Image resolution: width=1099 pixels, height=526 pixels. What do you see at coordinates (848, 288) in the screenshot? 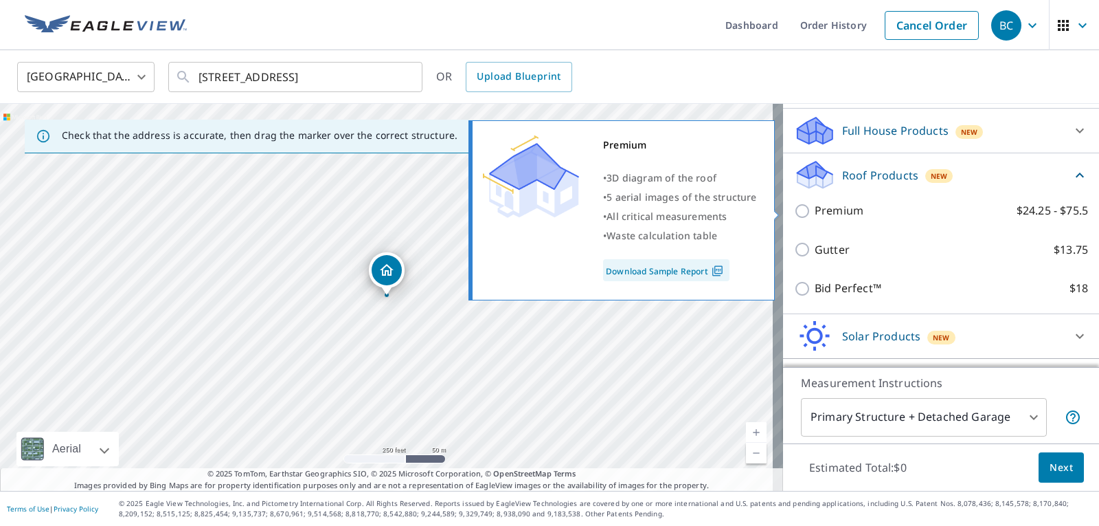
I see `p: Bid Perfect™` at bounding box center [848, 288].